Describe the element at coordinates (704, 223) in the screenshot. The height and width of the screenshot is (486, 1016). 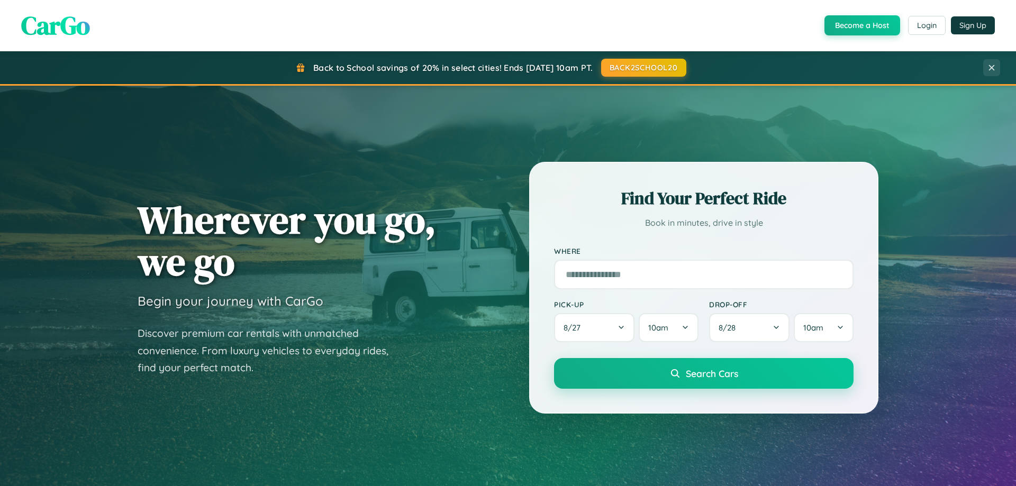
I see `p: Book in minutes, drive in style` at that location.